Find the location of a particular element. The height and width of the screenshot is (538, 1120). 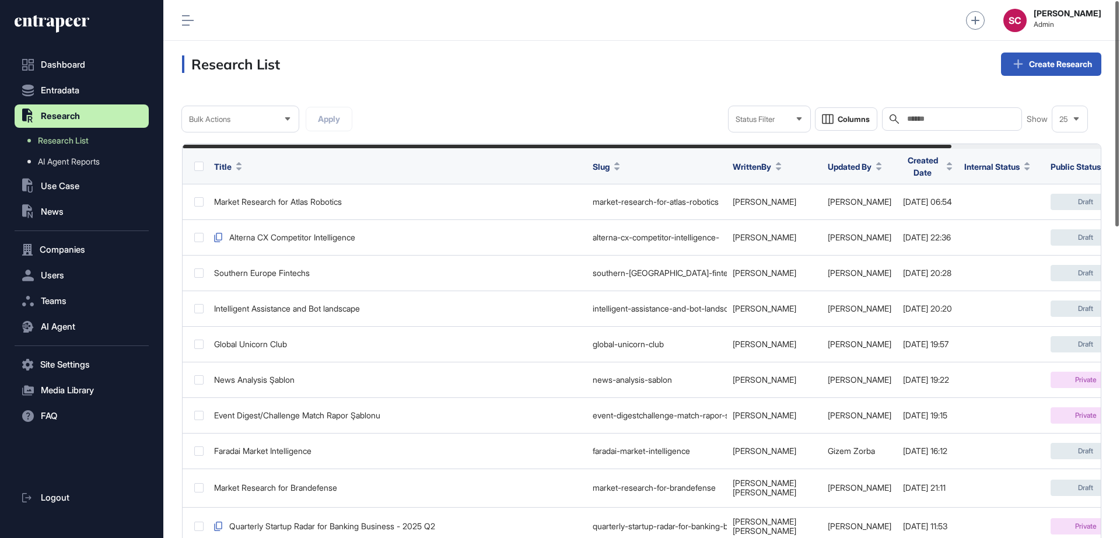

span: Research is located at coordinates (60, 116).